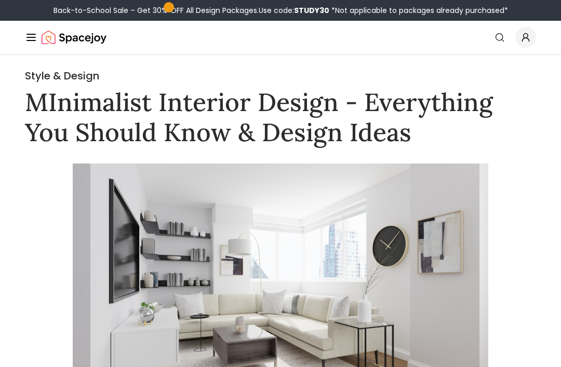 The width and height of the screenshot is (561, 367). What do you see at coordinates (281, 10) in the screenshot?
I see `div: Back-to-School Sale – Get 30% OFF All Design Packages.` at bounding box center [281, 10].